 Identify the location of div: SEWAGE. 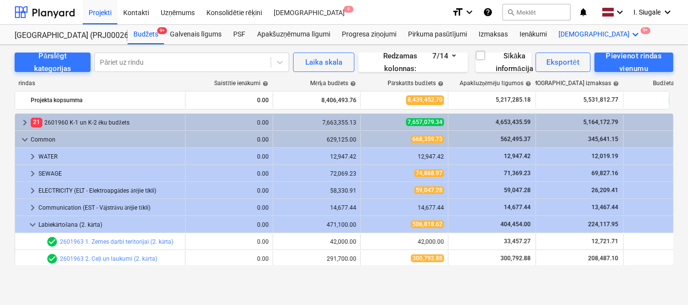
(110, 174).